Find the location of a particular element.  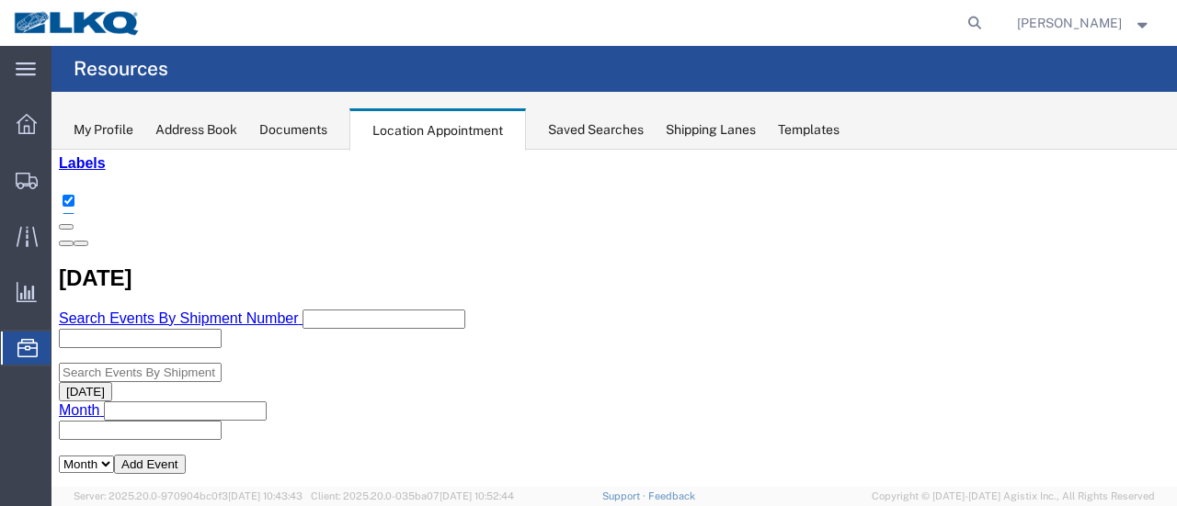

span: Server: 2025.20.0-970904bc0f3 is located at coordinates (188, 496).